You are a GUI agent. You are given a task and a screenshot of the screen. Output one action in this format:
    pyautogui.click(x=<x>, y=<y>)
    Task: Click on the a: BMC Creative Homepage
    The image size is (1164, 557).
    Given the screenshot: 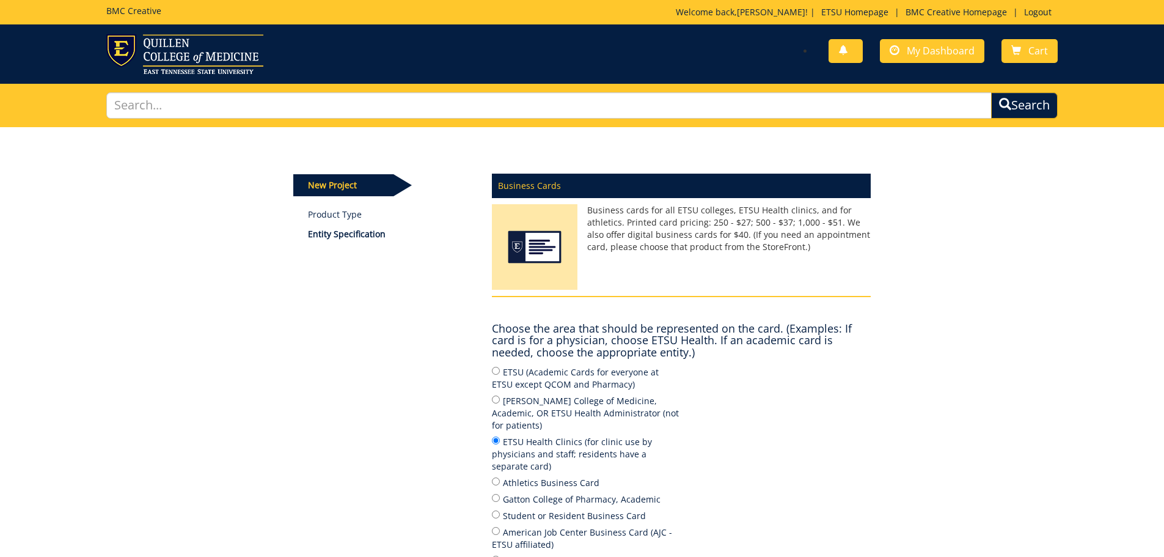 What is the action you would take?
    pyautogui.click(x=956, y=12)
    